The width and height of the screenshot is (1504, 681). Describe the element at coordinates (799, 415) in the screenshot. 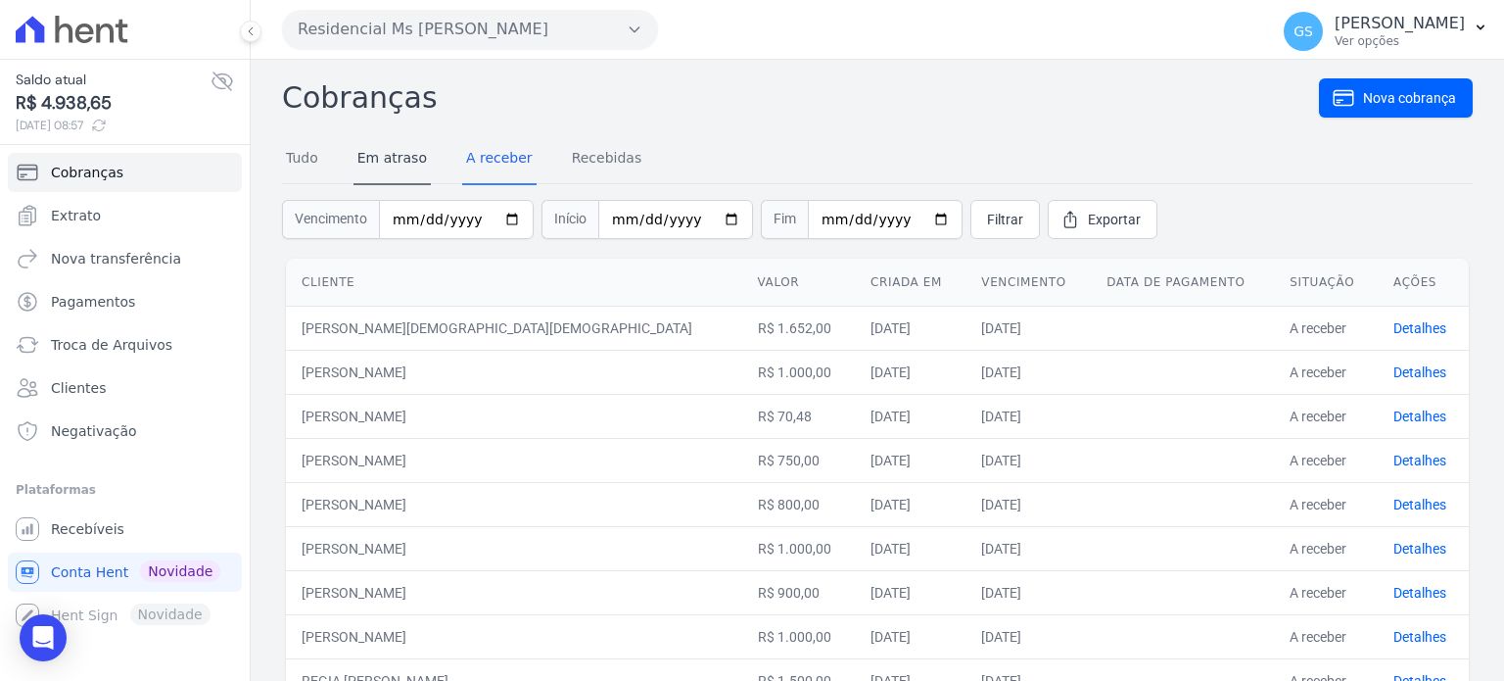

I see `td: R$ 70,48` at that location.